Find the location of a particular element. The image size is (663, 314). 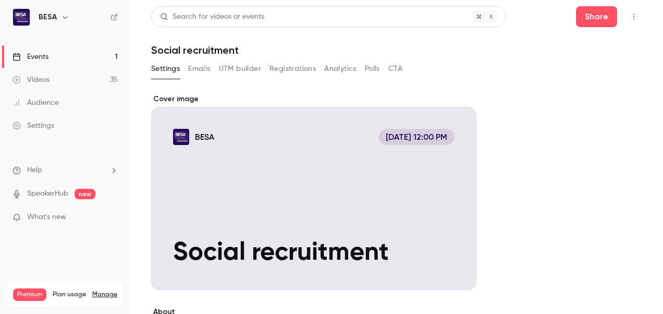

button: Registrations is located at coordinates (292, 69).